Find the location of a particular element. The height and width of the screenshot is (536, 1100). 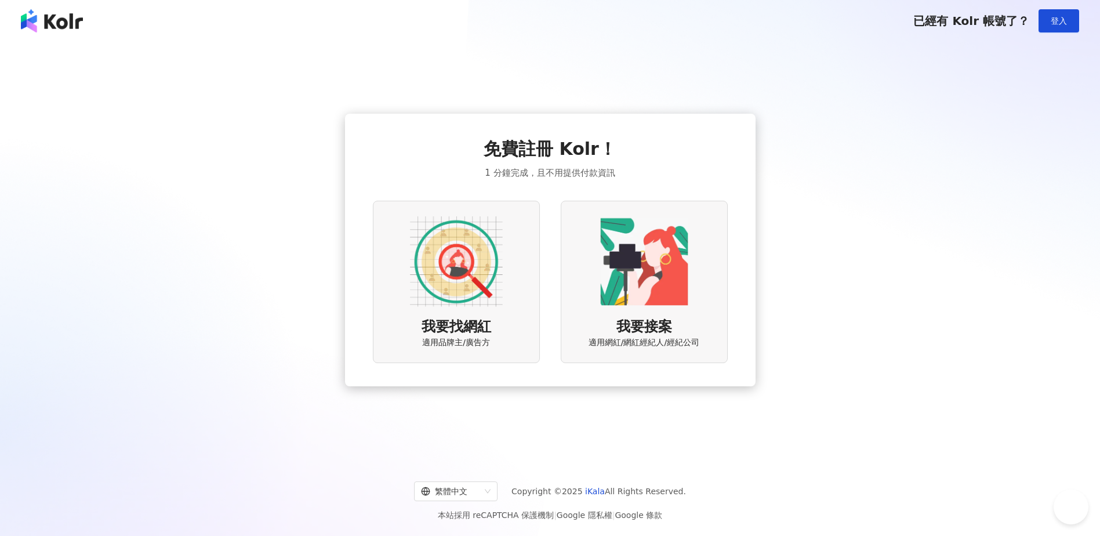

a: iKala is located at coordinates (595, 491).